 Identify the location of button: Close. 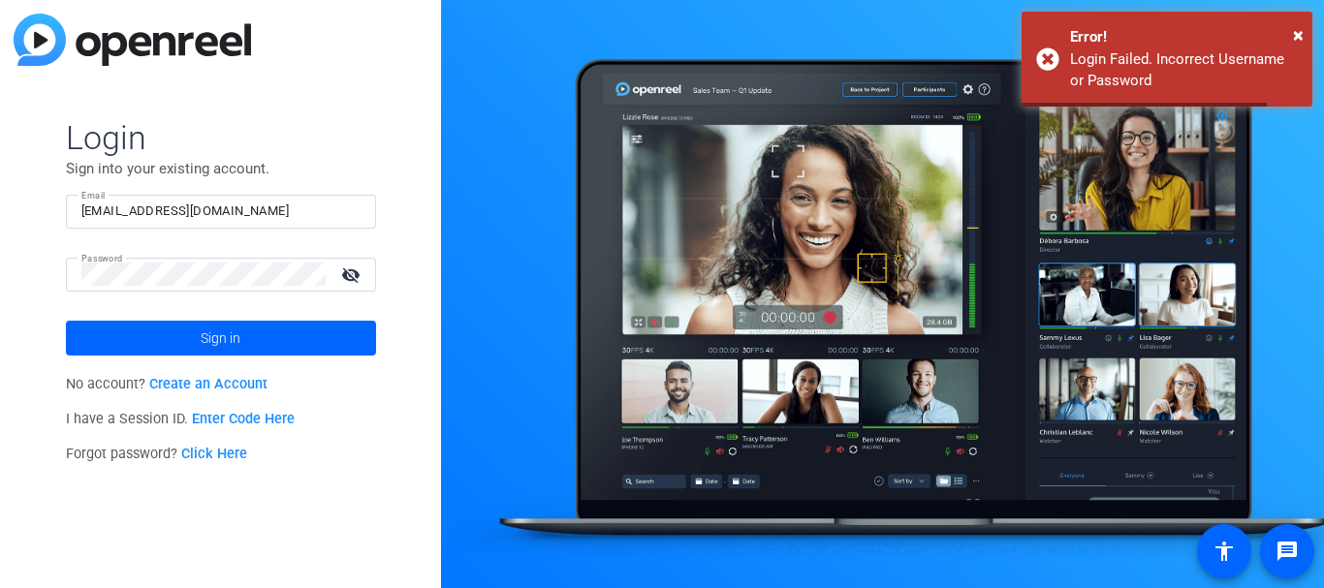
(1298, 35).